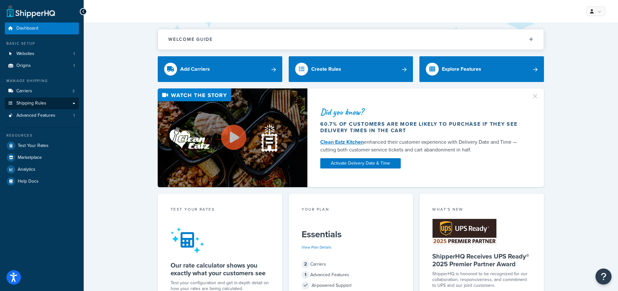 The width and height of the screenshot is (618, 291). Describe the element at coordinates (42, 146) in the screenshot. I see `a: Test Your Rates` at that location.